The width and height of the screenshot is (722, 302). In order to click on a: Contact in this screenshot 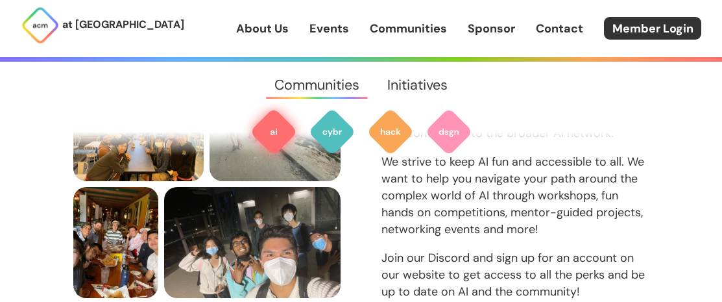, I will do `click(559, 29)`.